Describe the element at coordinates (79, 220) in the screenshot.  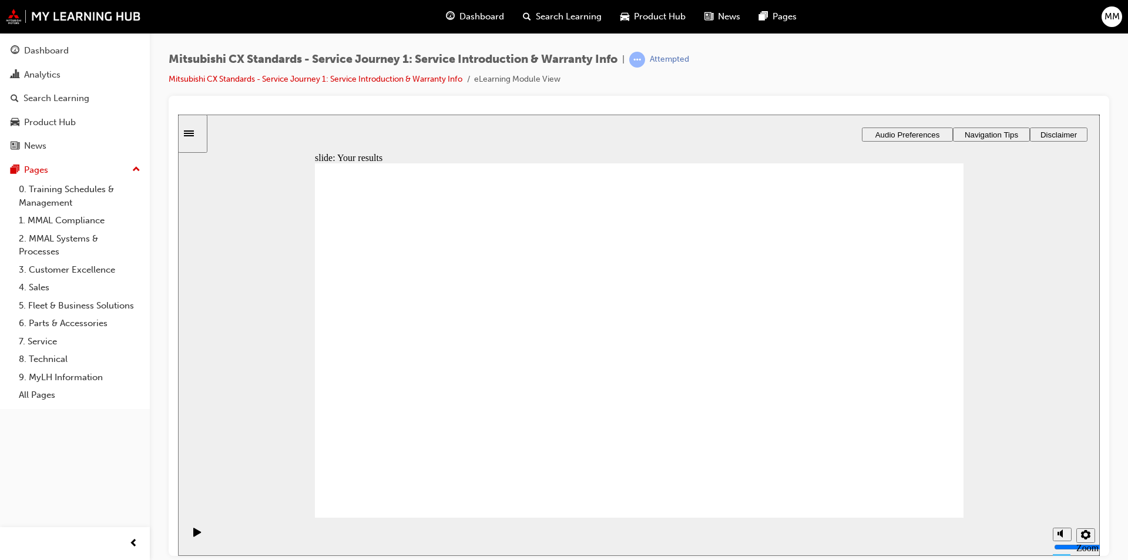
I see `a: 1. MMAL Compliance` at that location.